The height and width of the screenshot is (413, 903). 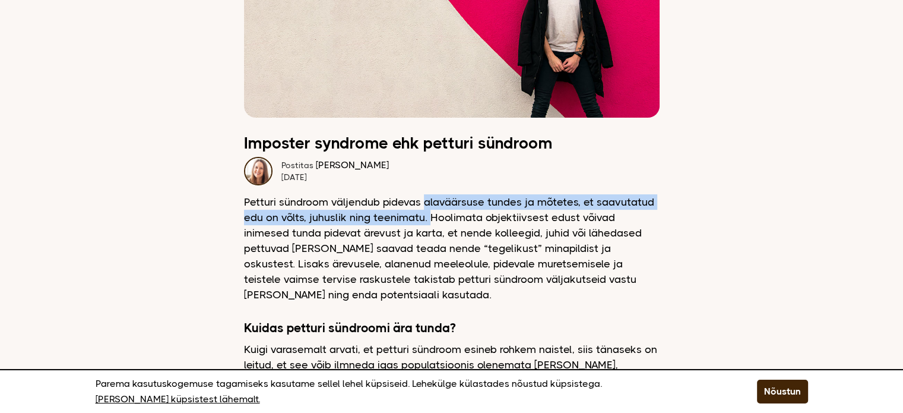 I want to click on img: Dagmar naeratamas, so click(x=258, y=171).